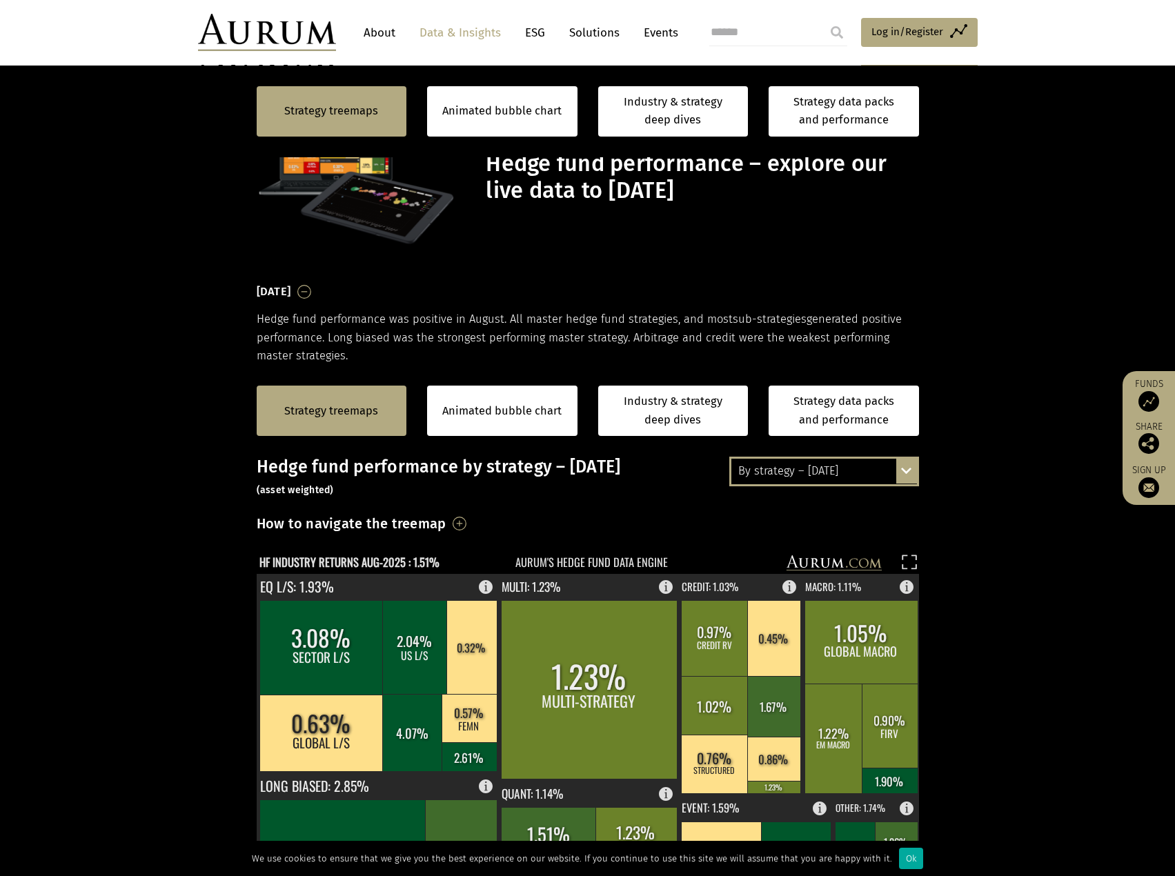  I want to click on img: Access Funds, so click(1149, 402).